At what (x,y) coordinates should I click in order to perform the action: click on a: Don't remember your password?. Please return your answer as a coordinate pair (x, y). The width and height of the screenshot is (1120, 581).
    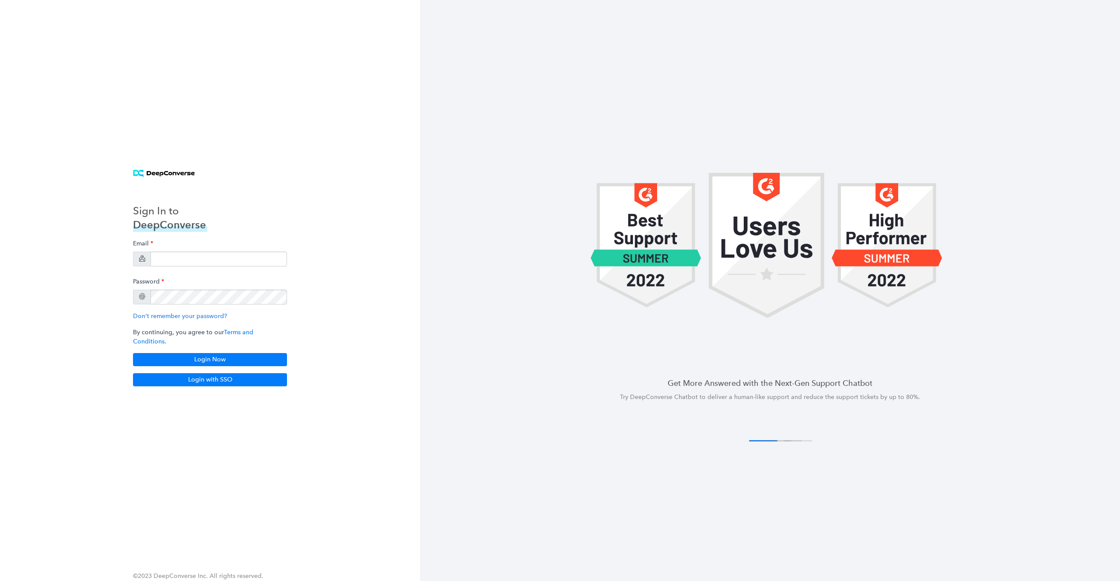
    Looking at the image, I should click on (180, 316).